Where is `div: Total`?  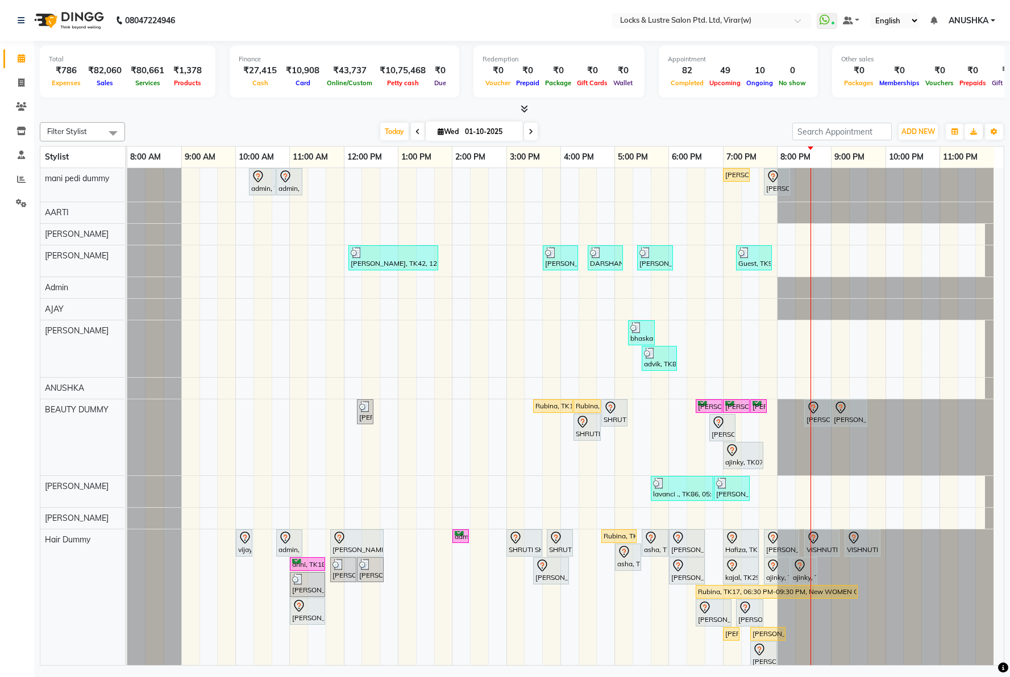
div: Total is located at coordinates (127, 59).